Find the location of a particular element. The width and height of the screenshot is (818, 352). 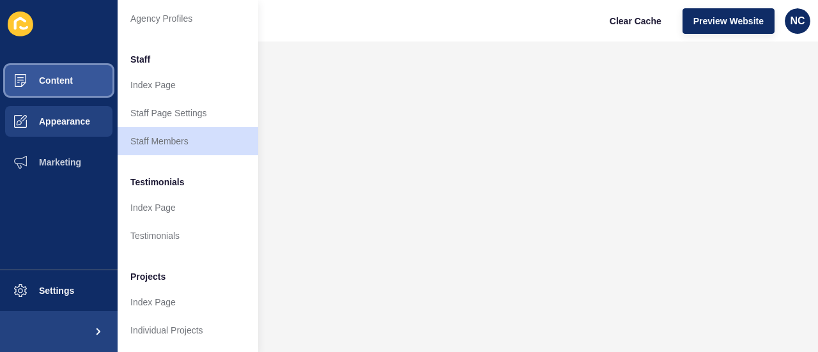

span: Projects is located at coordinates (148, 277).